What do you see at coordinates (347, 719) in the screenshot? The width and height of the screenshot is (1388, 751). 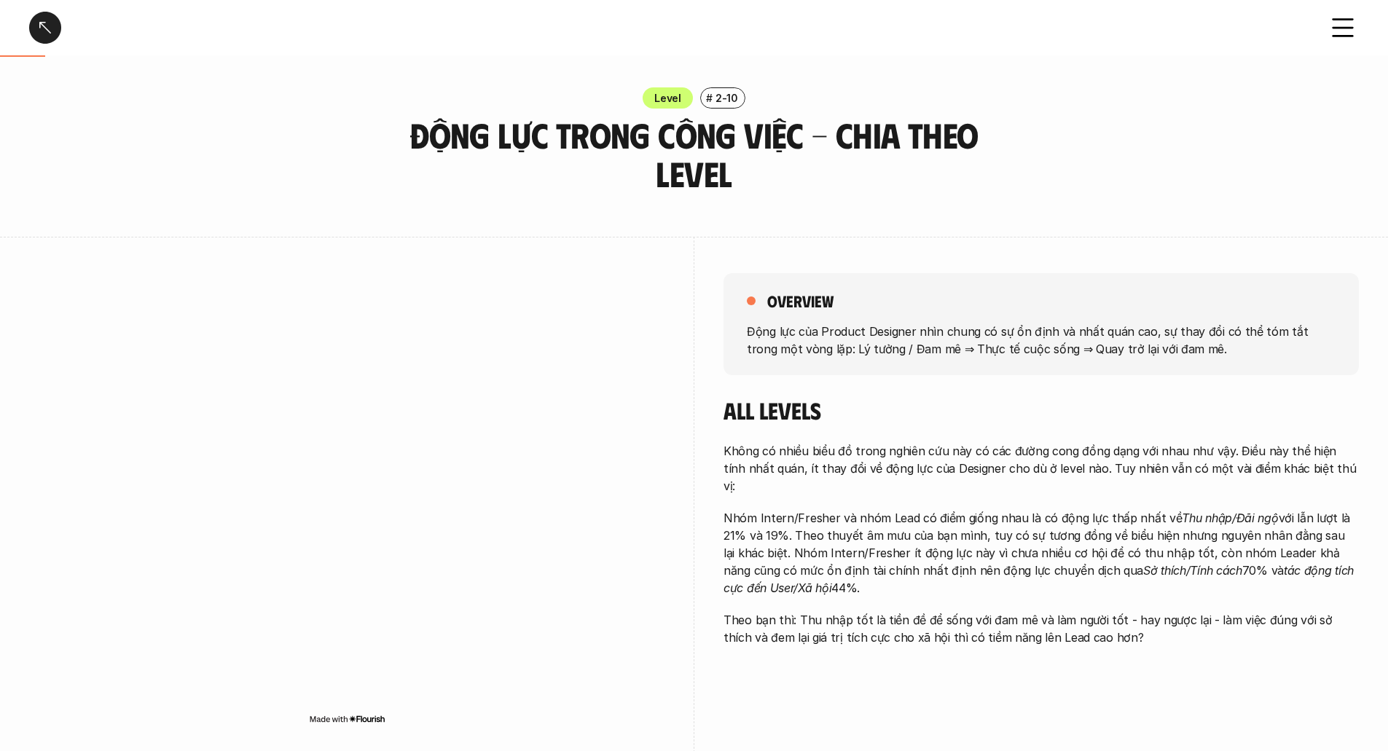 I see `img: Made with Flourish` at bounding box center [347, 719].